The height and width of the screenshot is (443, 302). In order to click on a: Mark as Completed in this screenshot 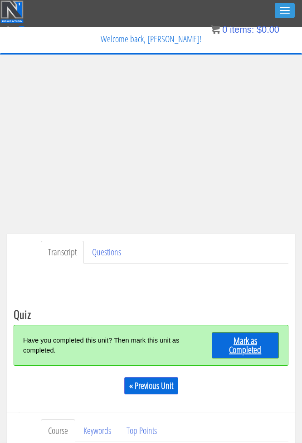, I will do `click(246, 345)`.